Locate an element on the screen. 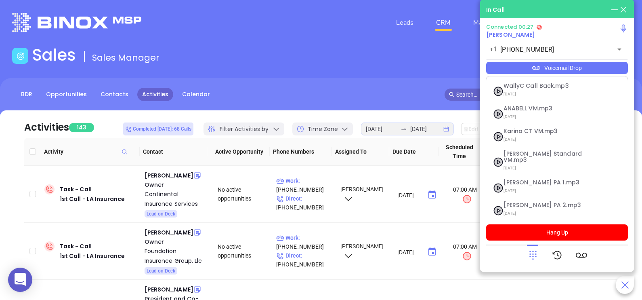 The height and width of the screenshot is (300, 642). span: 00:27 is located at coordinates (526, 27).